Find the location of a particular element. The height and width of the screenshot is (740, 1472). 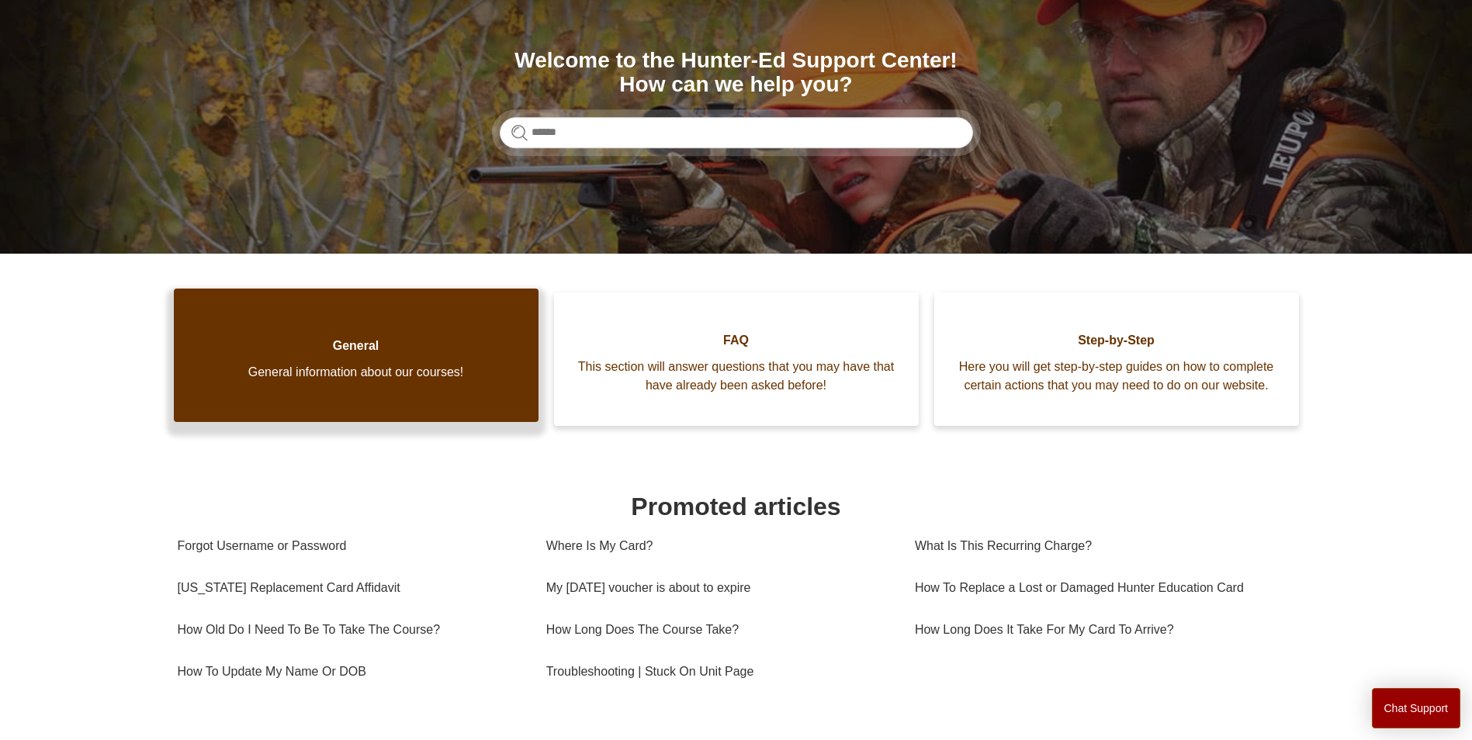

h1: Promoted articles is located at coordinates (736, 507).